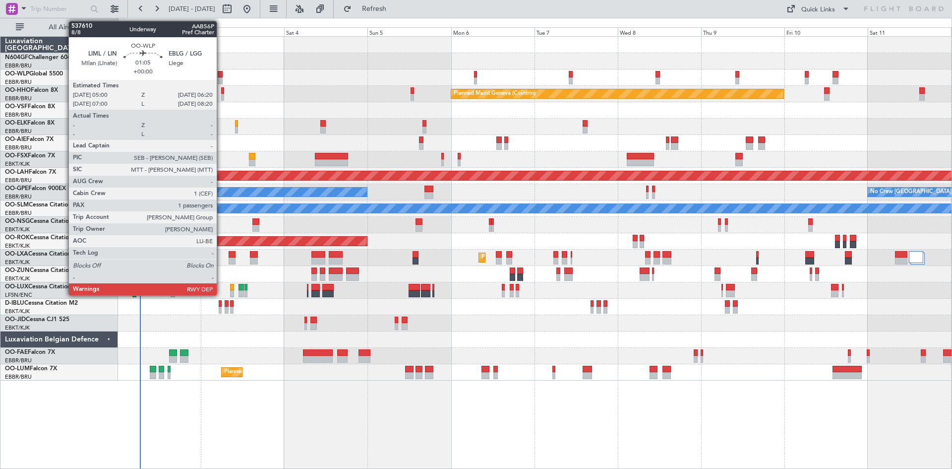 This screenshot has height=469, width=952. I want to click on span: OO-LXA, so click(16, 254).